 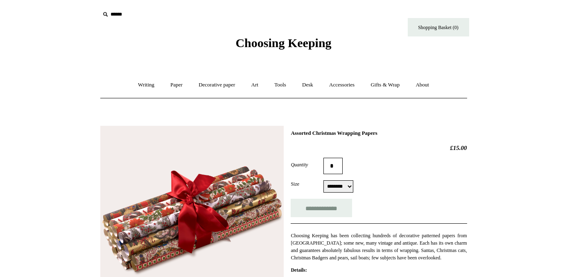 What do you see at coordinates (299, 270) in the screenshot?
I see `strong: Details:` at bounding box center [299, 270].